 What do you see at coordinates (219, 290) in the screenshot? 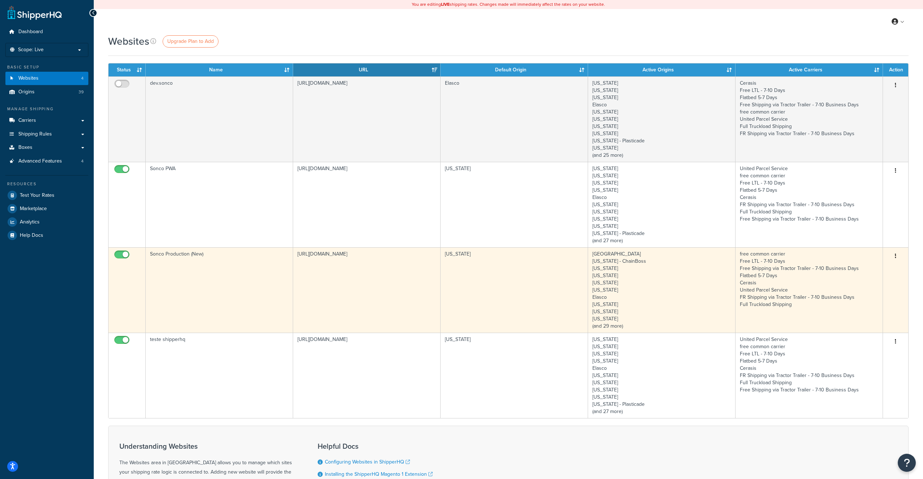
I see `td: Sonco Production (New)` at bounding box center [219, 290].